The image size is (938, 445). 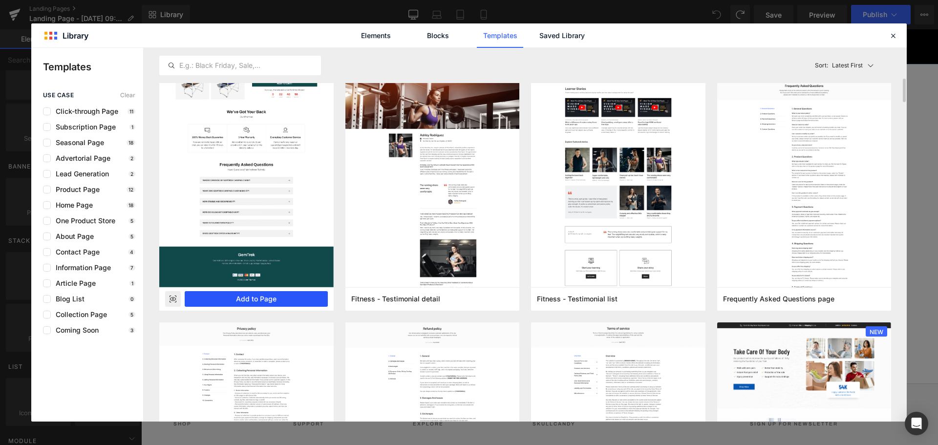 I want to click on p: 11, so click(x=131, y=111).